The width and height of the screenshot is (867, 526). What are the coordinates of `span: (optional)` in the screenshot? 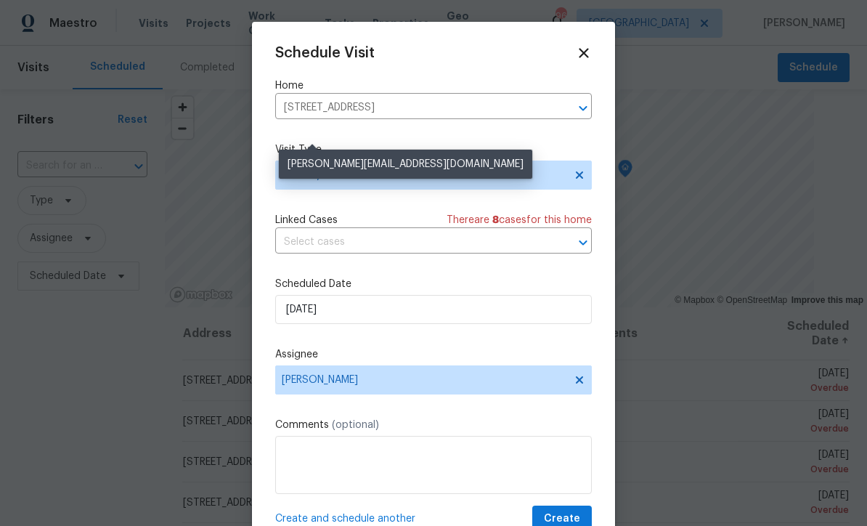 It's located at (355, 425).